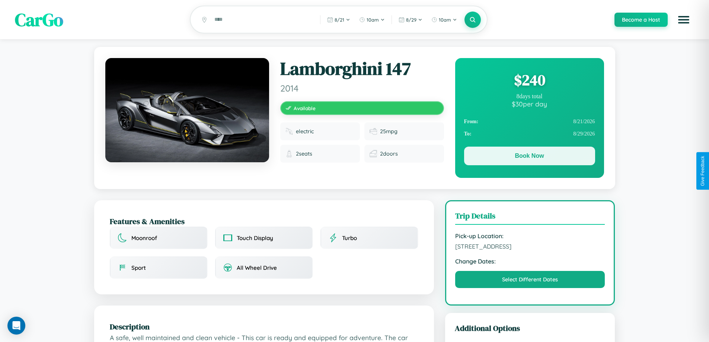 This screenshot has width=709, height=342. What do you see at coordinates (139, 268) in the screenshot?
I see `span: Sport` at bounding box center [139, 268].